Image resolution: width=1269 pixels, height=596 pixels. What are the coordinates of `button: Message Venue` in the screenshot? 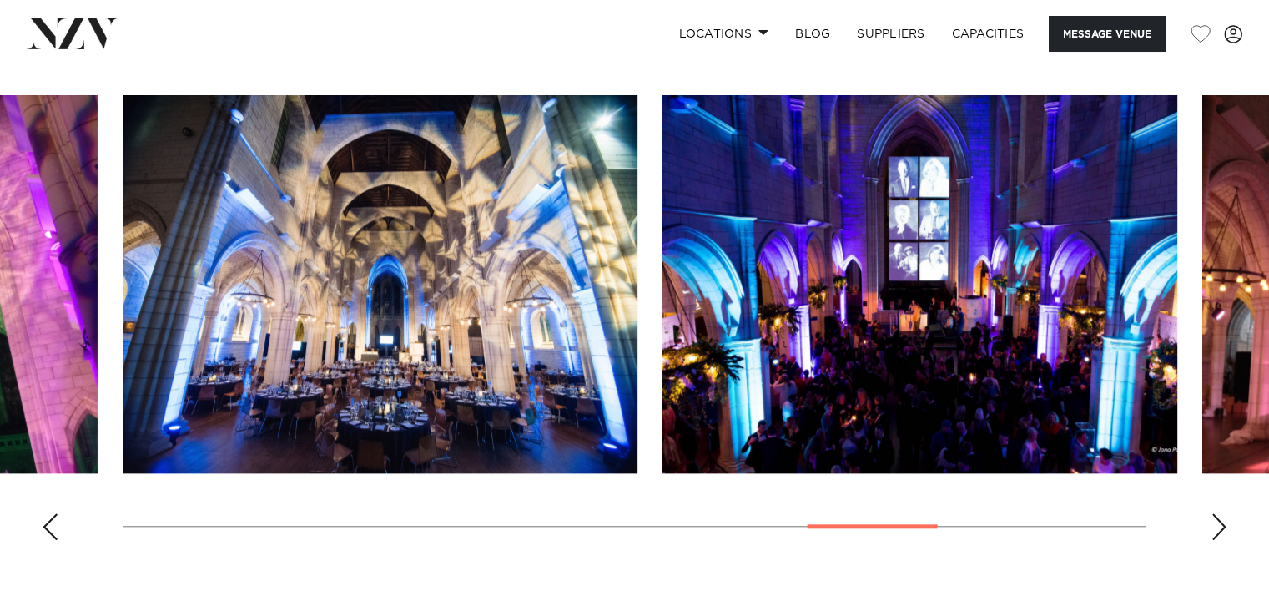 It's located at (1107, 33).